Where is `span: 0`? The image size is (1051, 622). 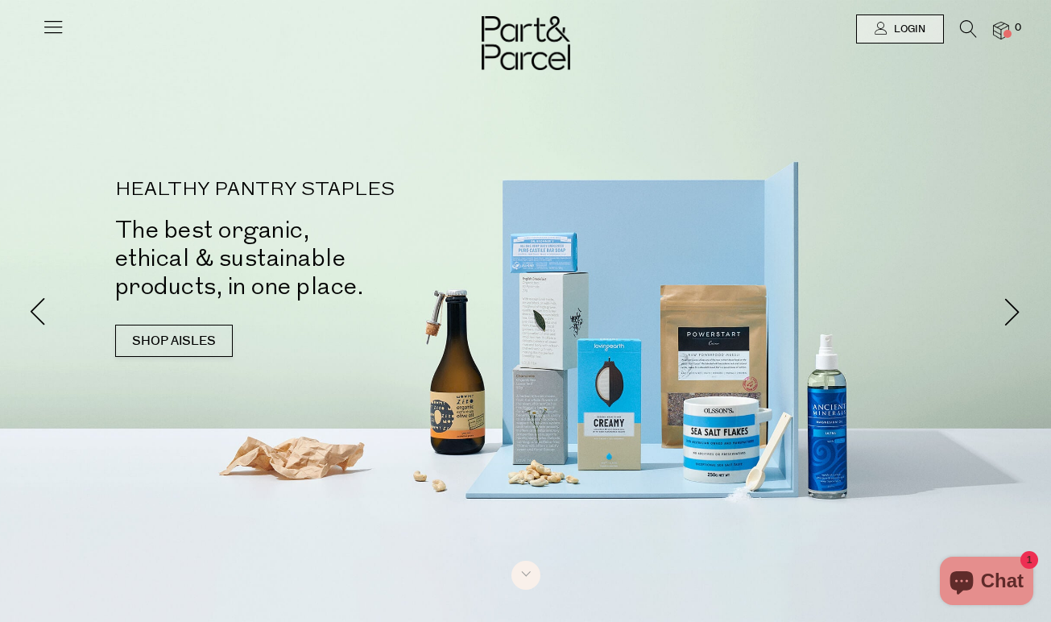
span: 0 is located at coordinates (1018, 28).